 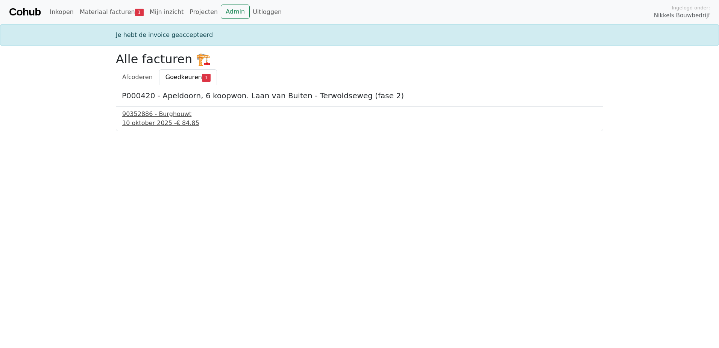 What do you see at coordinates (25, 12) in the screenshot?
I see `a: Cohub` at bounding box center [25, 12].